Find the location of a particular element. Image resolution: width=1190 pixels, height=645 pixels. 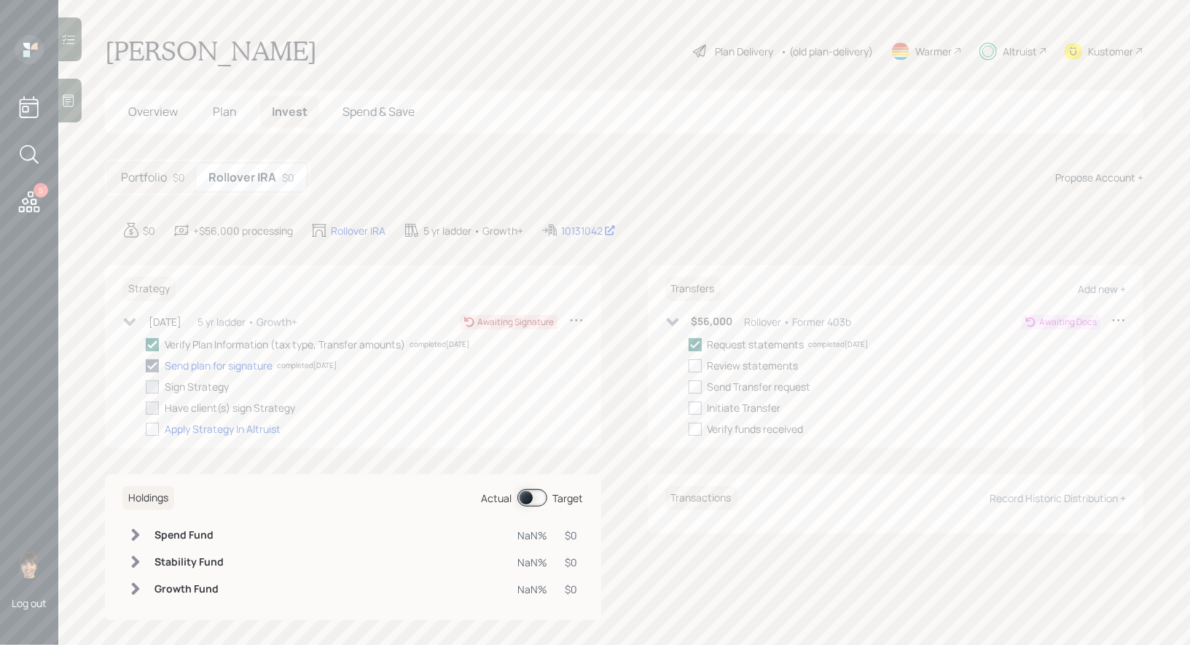

h6: Spend Fund is located at coordinates (189, 535).